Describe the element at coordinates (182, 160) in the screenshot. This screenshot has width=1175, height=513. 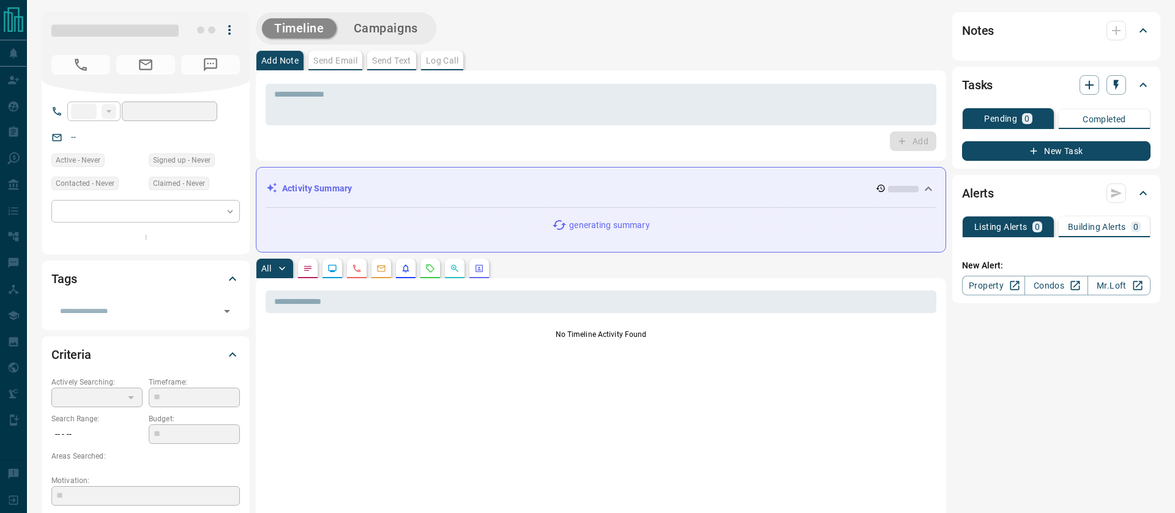
I see `span: Signed up - Never` at that location.